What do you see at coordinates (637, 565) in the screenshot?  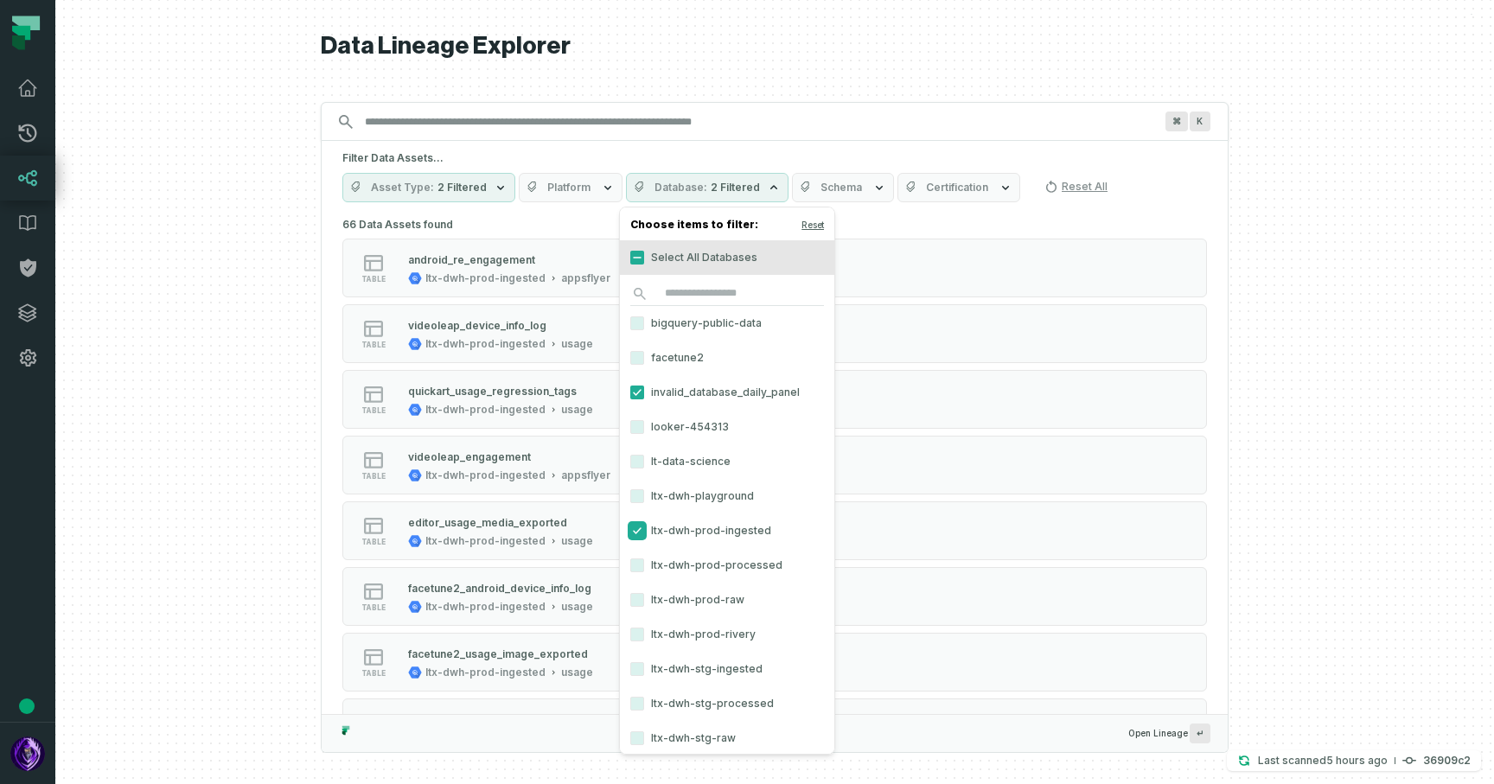 I see `button: ltx-dwh-prod-processed` at bounding box center [637, 565].